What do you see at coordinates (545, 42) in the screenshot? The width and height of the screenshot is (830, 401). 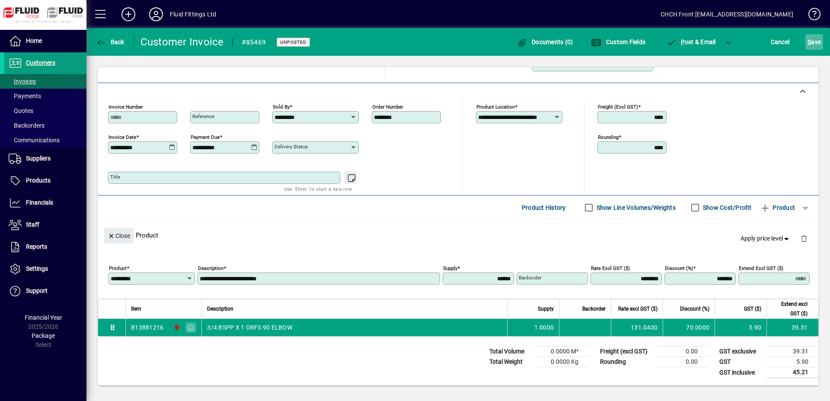 I see `span: Documents (0)` at bounding box center [545, 42].